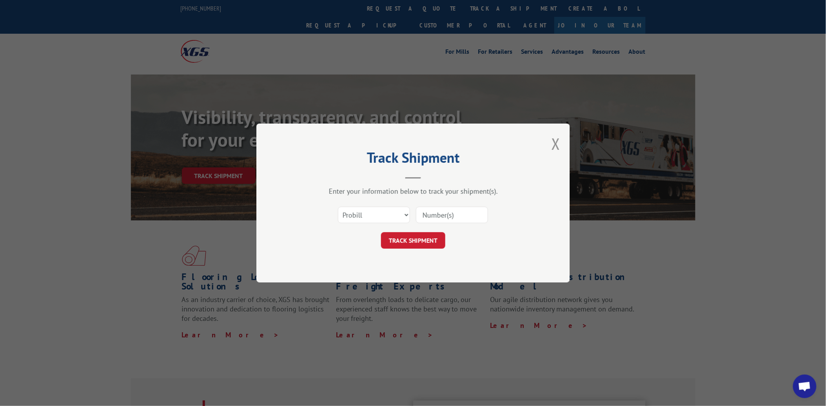 The width and height of the screenshot is (826, 406). I want to click on input: Number(s), so click(452, 215).